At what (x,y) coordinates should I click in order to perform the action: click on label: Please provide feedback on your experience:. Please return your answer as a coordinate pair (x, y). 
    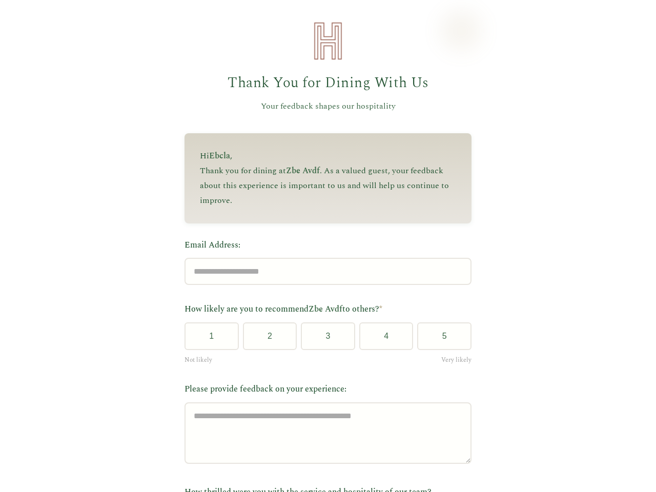
    Looking at the image, I should click on (328, 390).